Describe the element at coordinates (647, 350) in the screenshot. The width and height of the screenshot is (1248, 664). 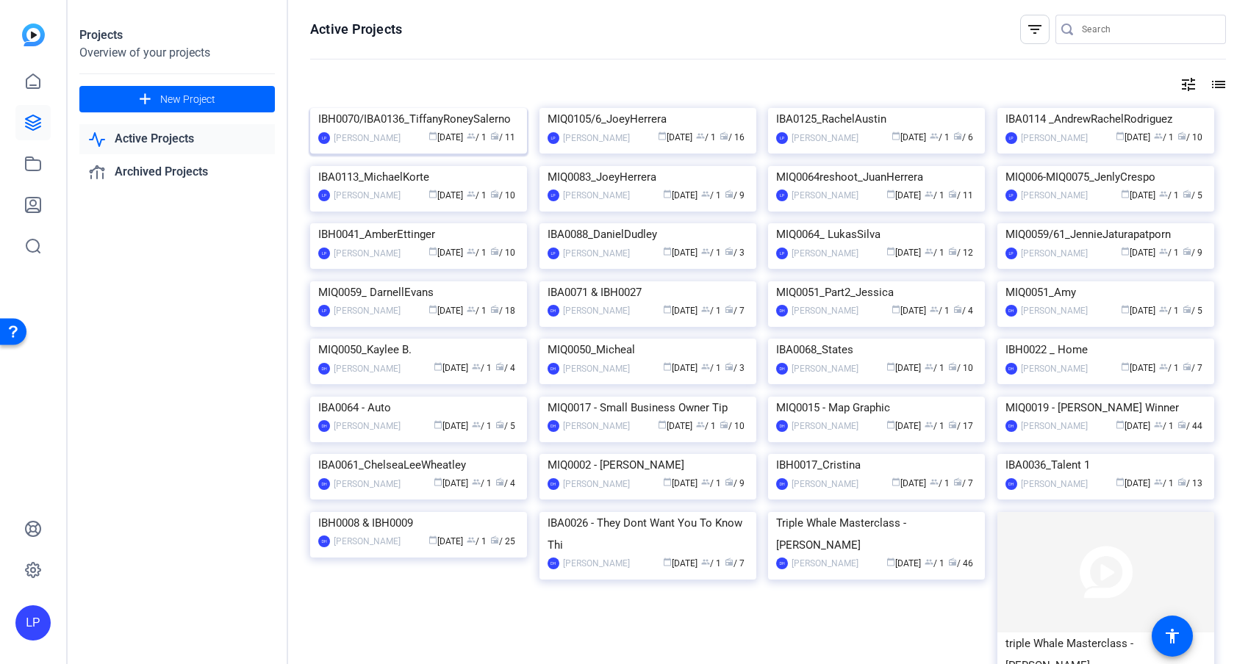
I see `div: MIQ0050_Micheal` at that location.